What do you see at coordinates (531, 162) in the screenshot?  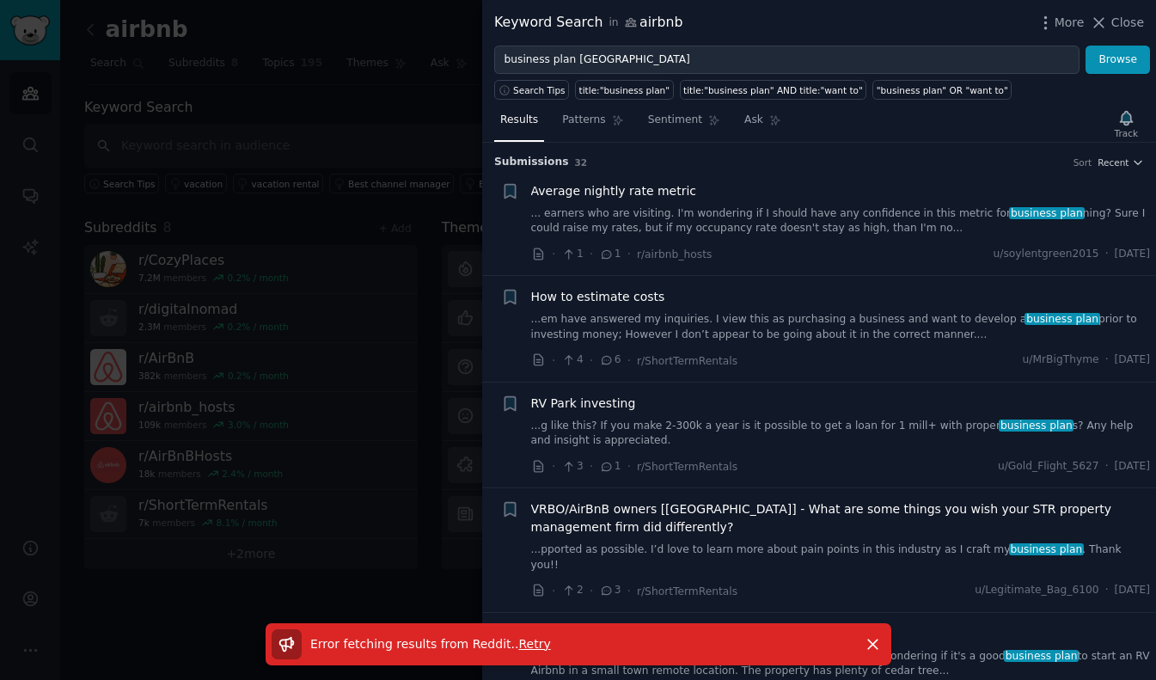 I see `span: Submission s` at bounding box center [531, 162].